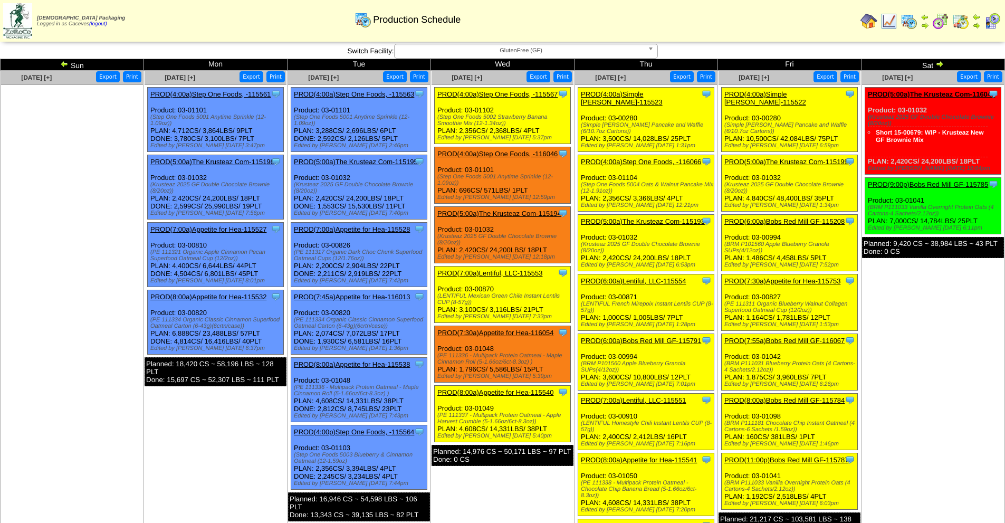 Image resolution: width=1005 pixels, height=523 pixels. What do you see at coordinates (790, 243) in the screenshot?
I see `div: Product: 03-00994 PLAN: 1,486CS / 4,458LBS / 5PLT` at bounding box center [790, 243].